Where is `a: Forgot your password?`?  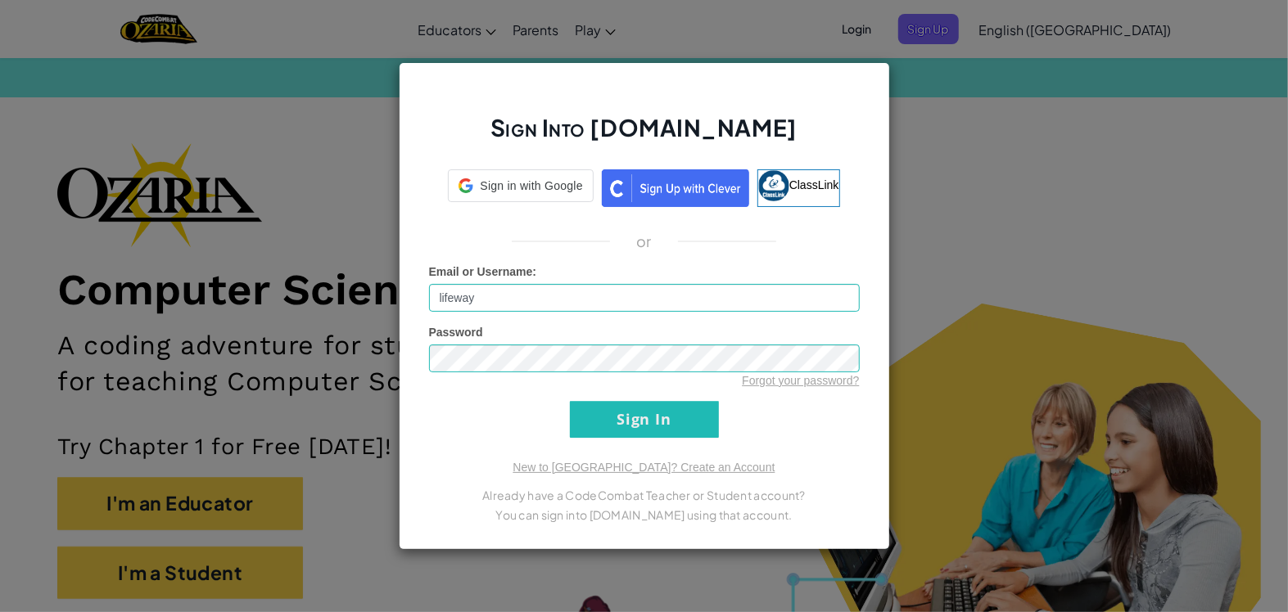
a: Forgot your password? is located at coordinates (800, 381).